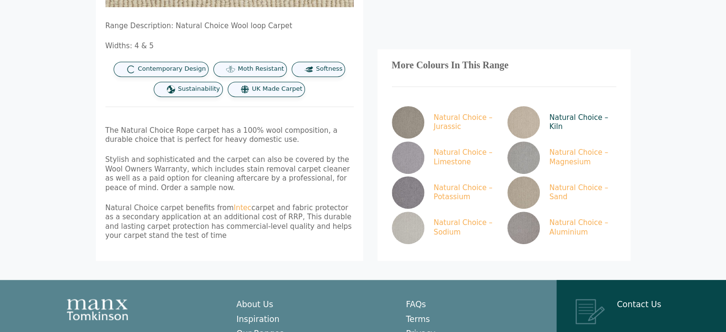  Describe the element at coordinates (560, 228) in the screenshot. I see `a: Natural Choice – Aluminium` at that location.